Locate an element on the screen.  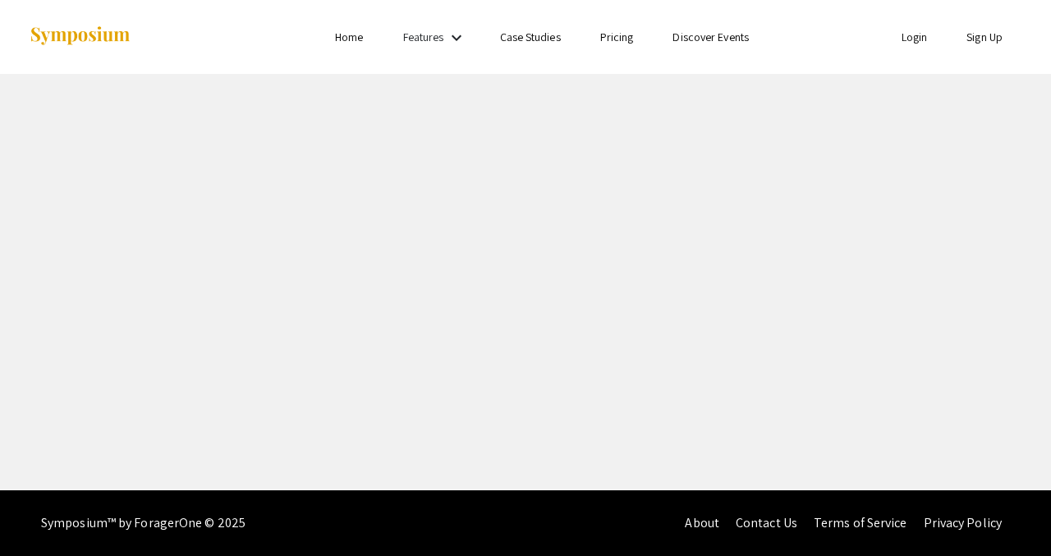
a: About is located at coordinates (702, 522).